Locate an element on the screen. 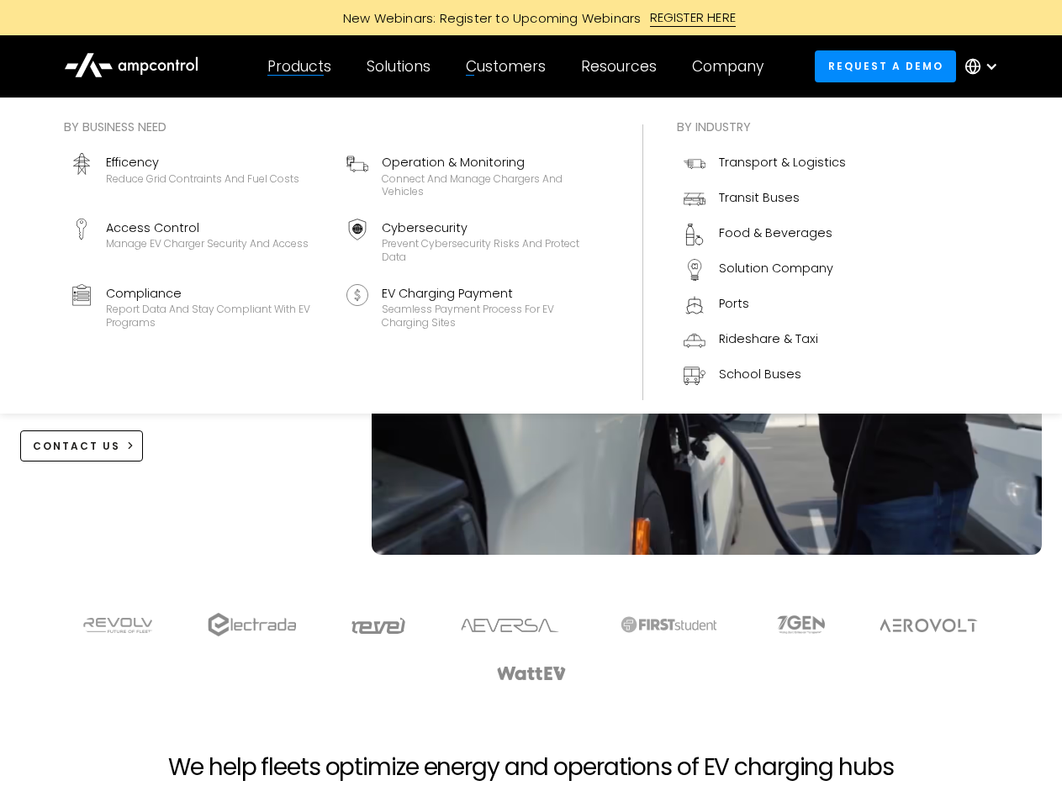  a: Request a demo is located at coordinates (886, 66).